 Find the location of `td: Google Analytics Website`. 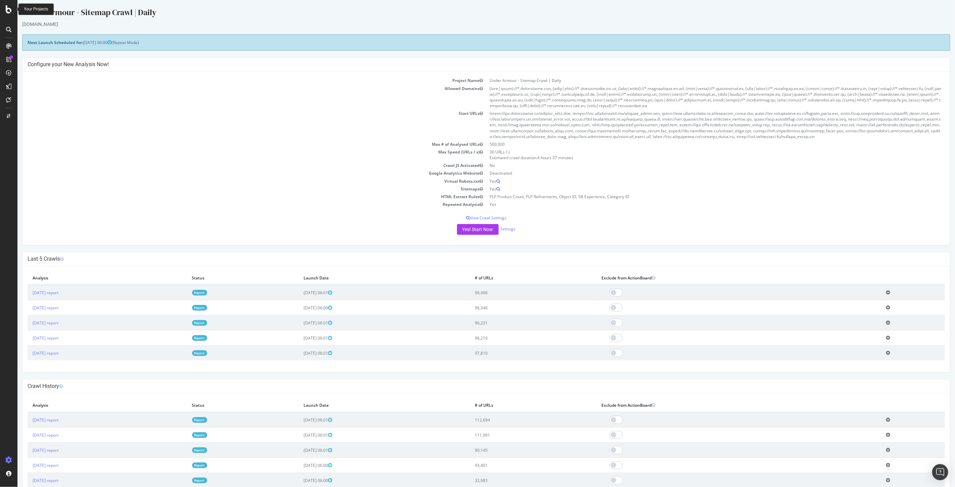

td: Google Analytics Website is located at coordinates (240, 173).